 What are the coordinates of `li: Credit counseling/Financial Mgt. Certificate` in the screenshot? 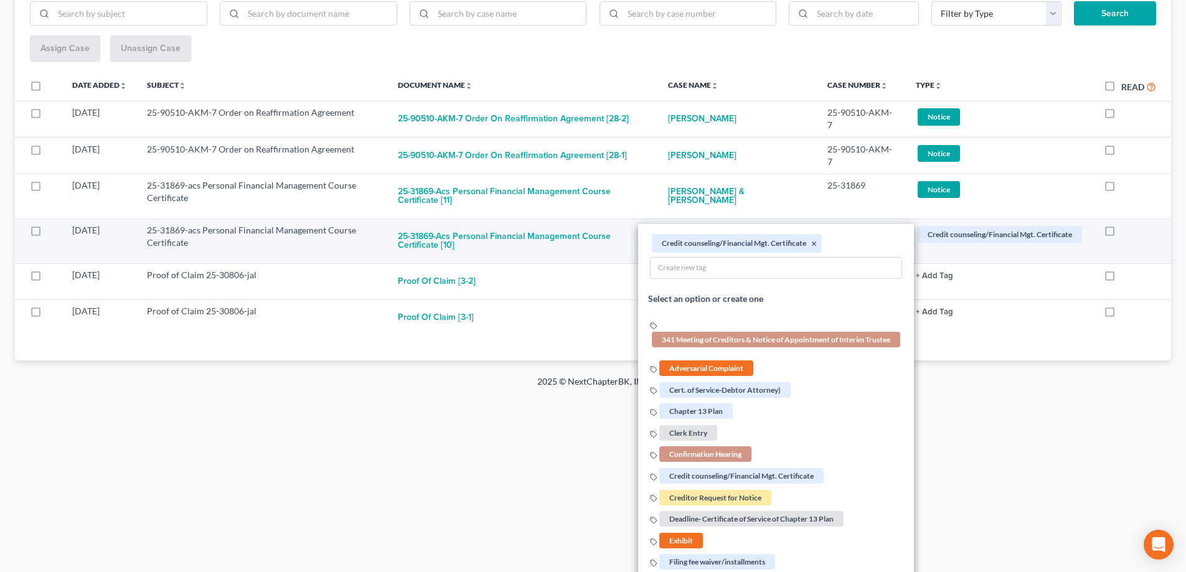 It's located at (736, 243).